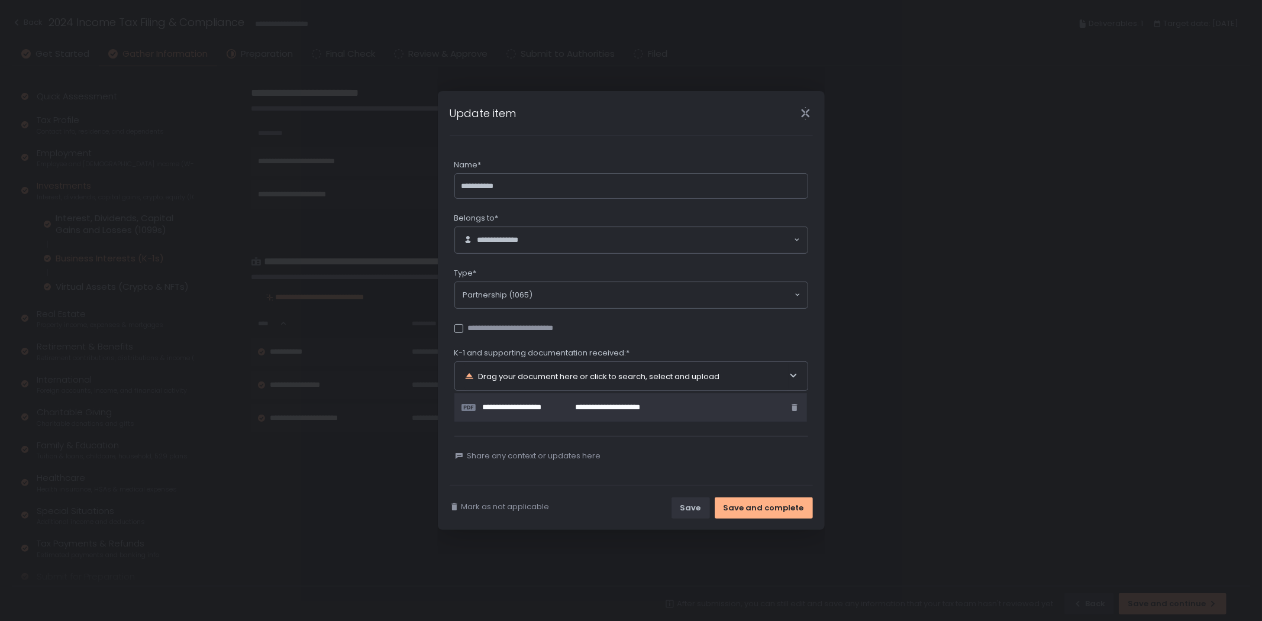  I want to click on span: Name*, so click(468, 165).